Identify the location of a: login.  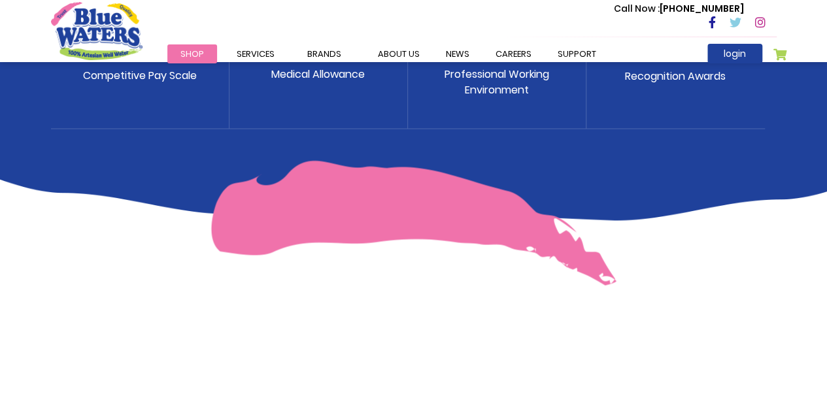
(735, 54).